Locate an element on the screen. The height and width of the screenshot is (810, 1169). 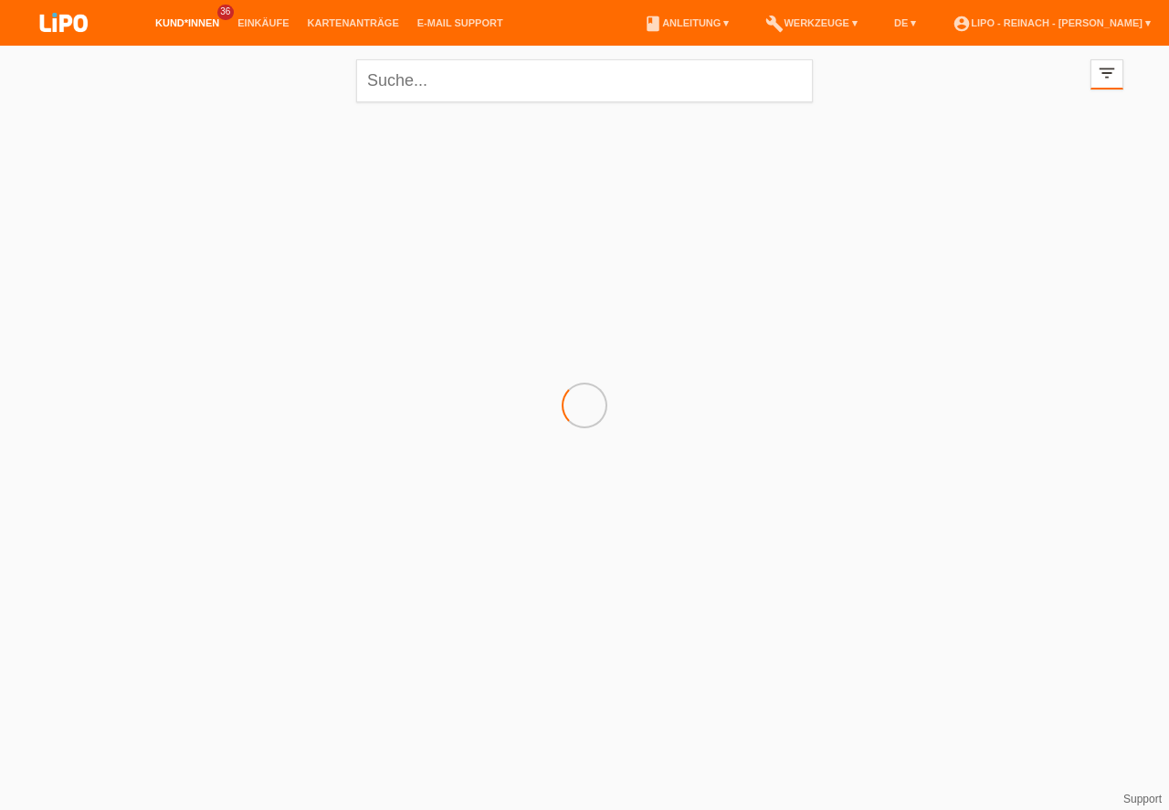
a: E-Mail Support is located at coordinates (460, 23).